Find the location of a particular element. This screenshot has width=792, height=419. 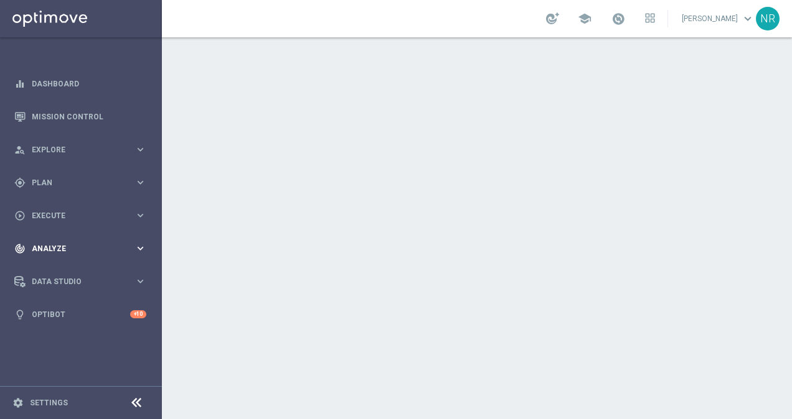

span: school is located at coordinates (584, 19).